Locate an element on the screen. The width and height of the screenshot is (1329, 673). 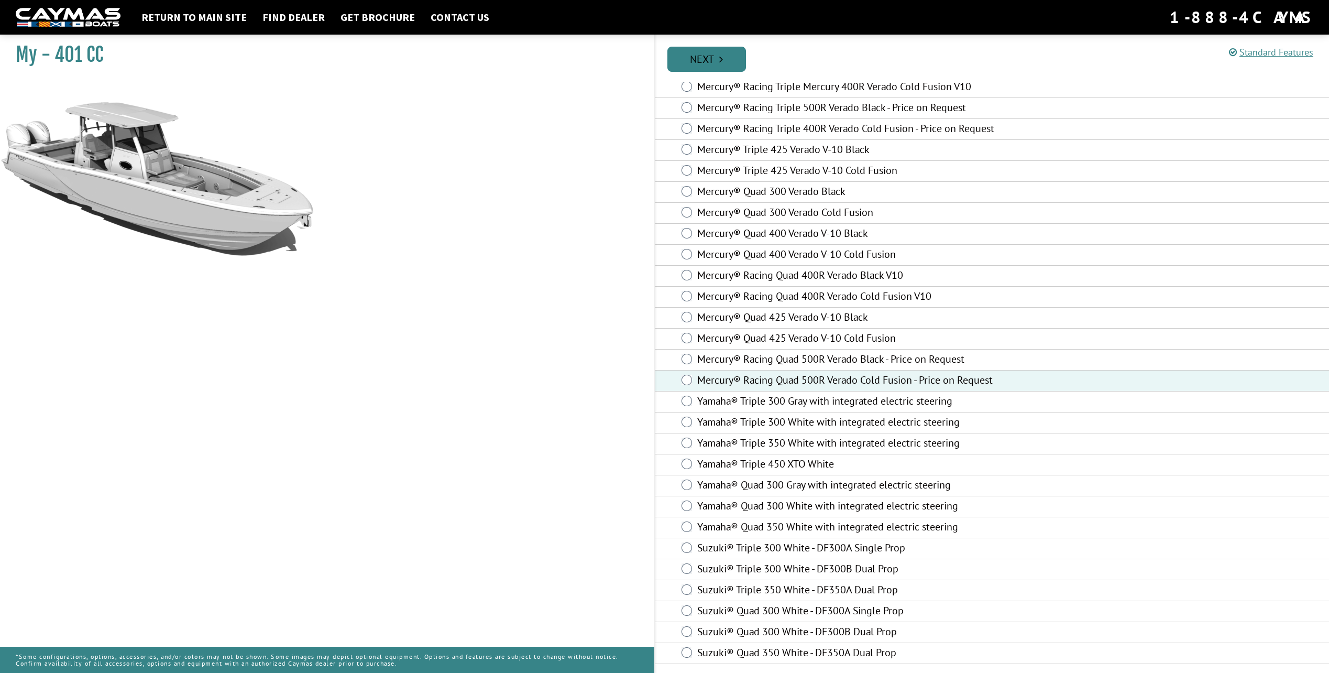
h1: My - 401 CC is located at coordinates (322, 54).